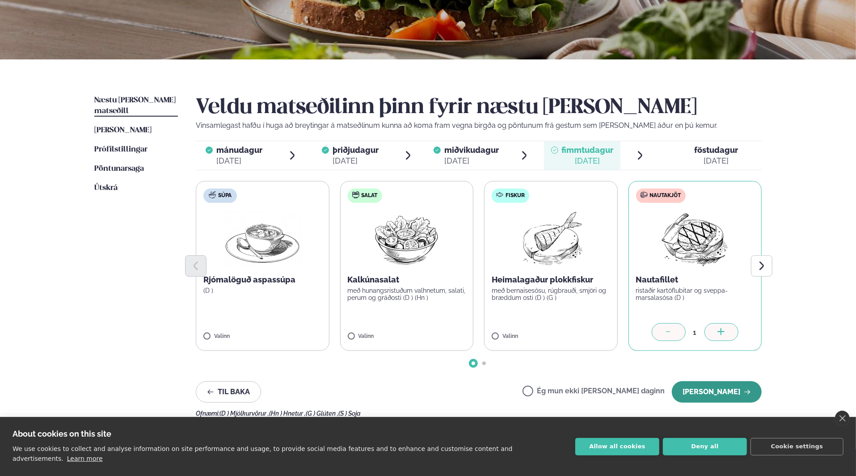 The image size is (856, 476). Describe the element at coordinates (121, 149) in the screenshot. I see `span: Prófílstillingar` at that location.